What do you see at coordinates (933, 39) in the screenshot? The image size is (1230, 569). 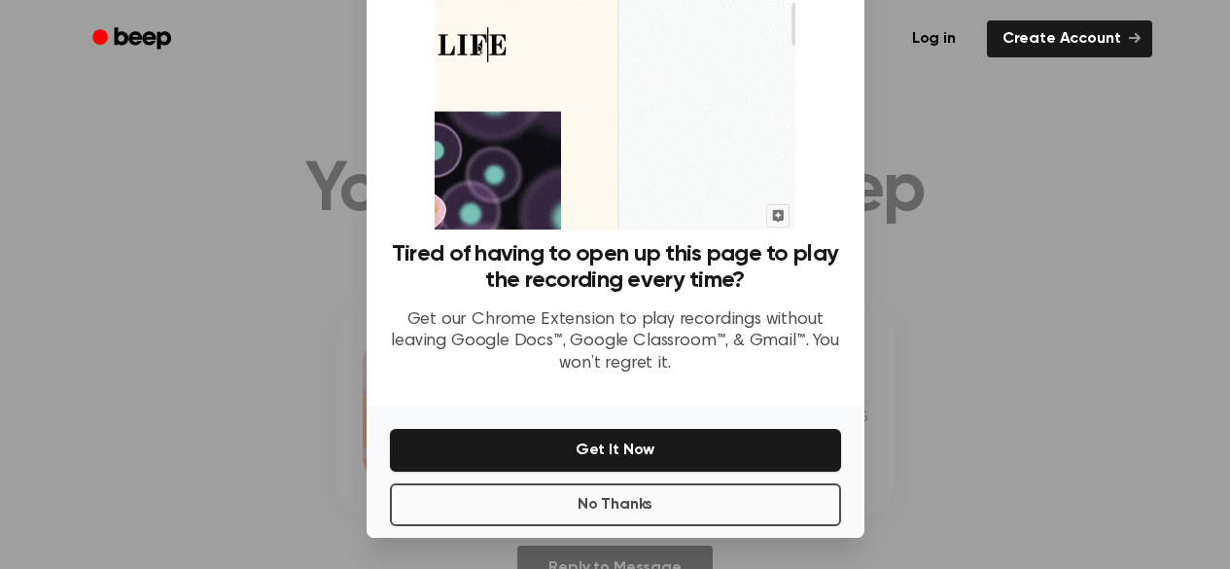 I see `a: Log in` at bounding box center [933, 39].